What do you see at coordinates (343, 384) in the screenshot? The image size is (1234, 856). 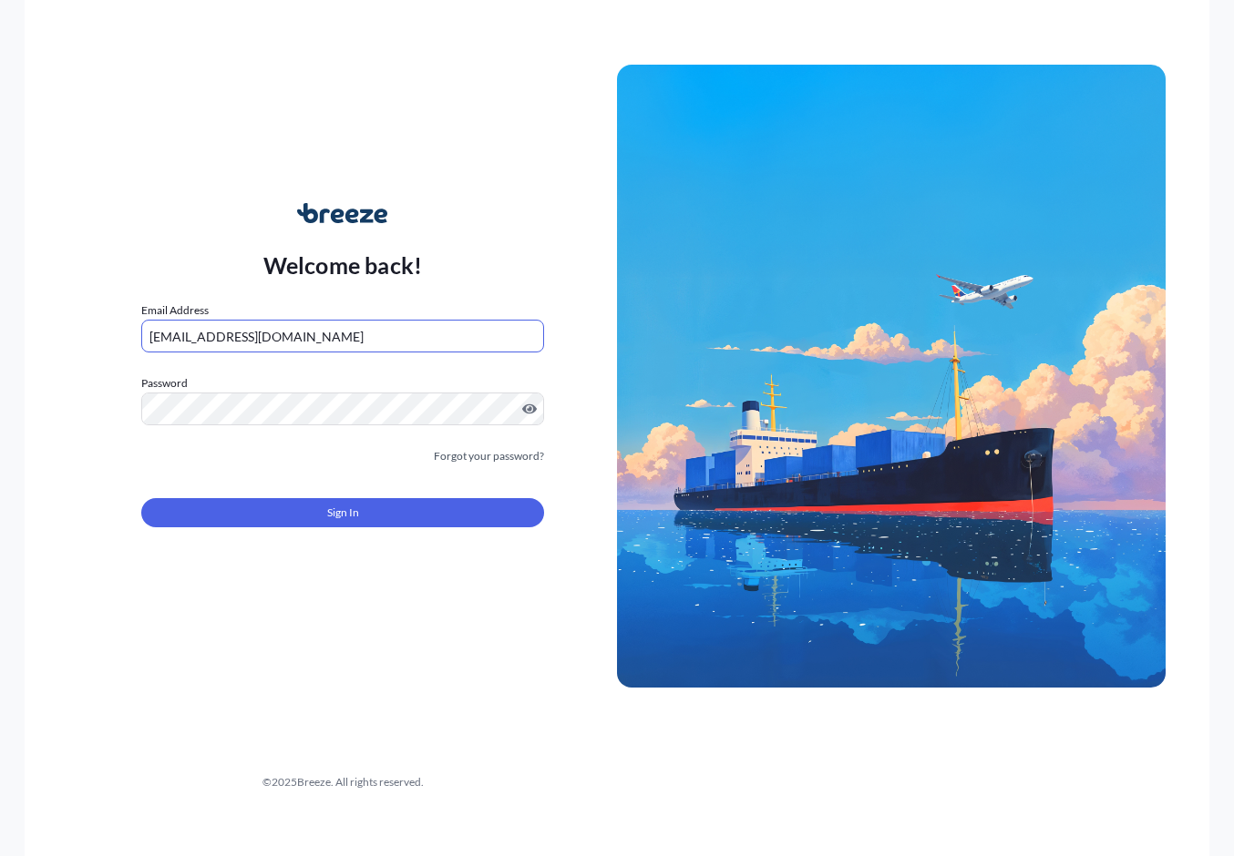 I see `label: Password` at bounding box center [343, 384].